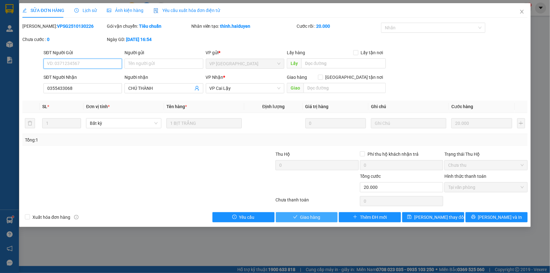 The image size is (550, 273). I want to click on div: Người gửi, so click(164, 53).